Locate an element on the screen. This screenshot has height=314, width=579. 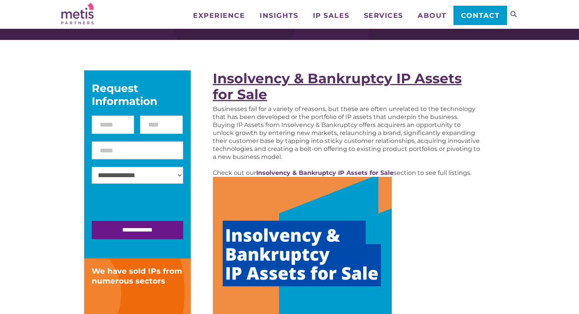
div: We have sold IPs from numerous sectors is located at coordinates (137, 276).